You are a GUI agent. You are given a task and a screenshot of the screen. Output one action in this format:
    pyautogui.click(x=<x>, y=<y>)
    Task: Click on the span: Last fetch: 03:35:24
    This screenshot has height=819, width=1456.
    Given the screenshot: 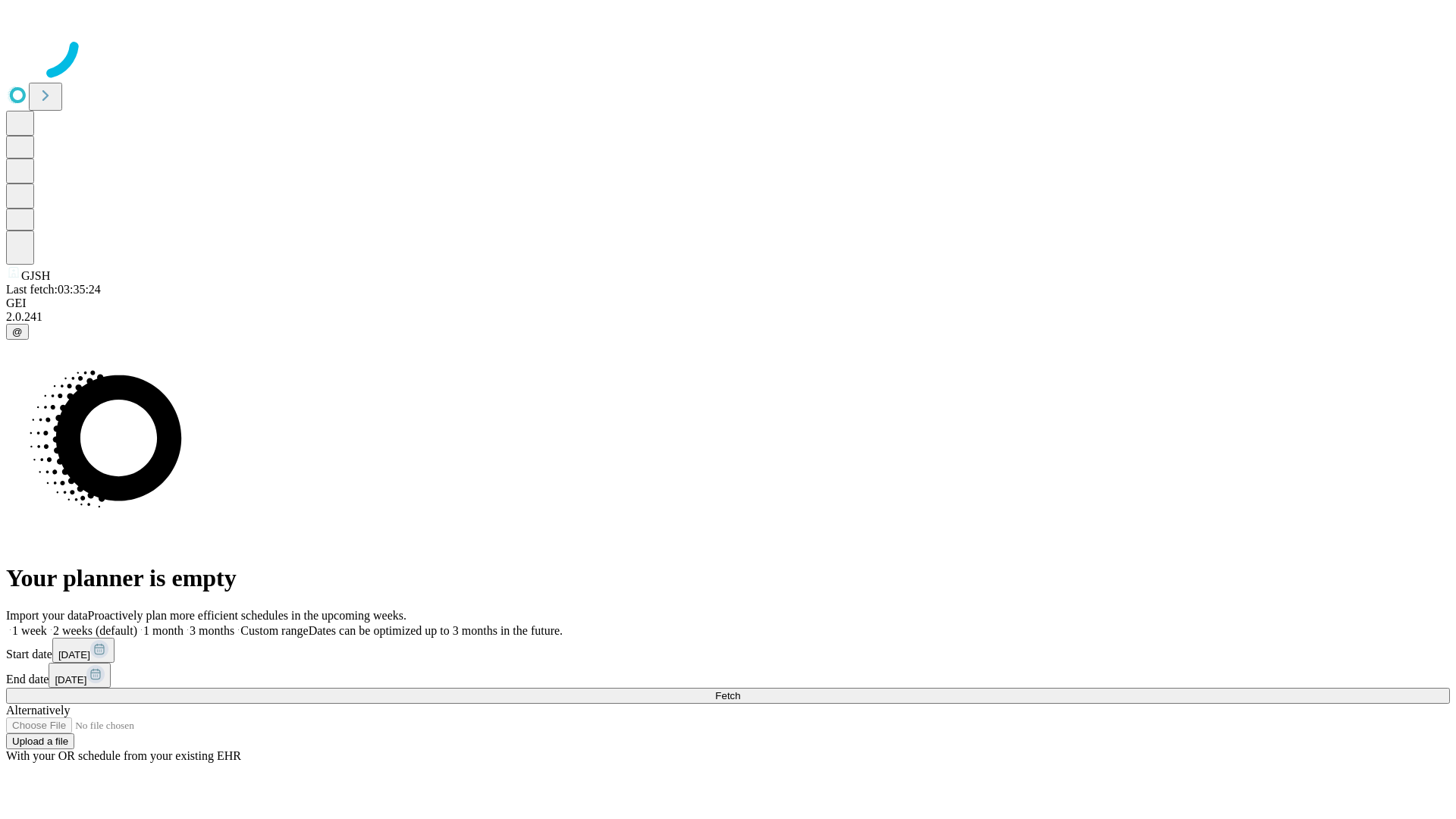 What is the action you would take?
    pyautogui.click(x=53, y=289)
    